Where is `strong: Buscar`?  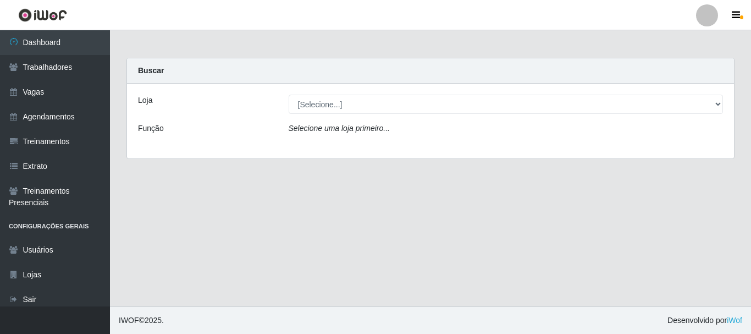 strong: Buscar is located at coordinates (151, 70).